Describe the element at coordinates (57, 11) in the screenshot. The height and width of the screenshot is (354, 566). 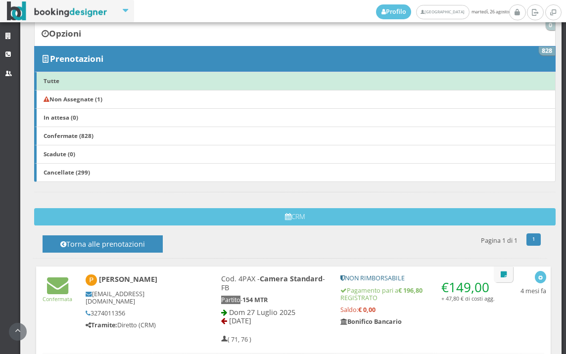
I see `img: BookingDesigner.com` at that location.